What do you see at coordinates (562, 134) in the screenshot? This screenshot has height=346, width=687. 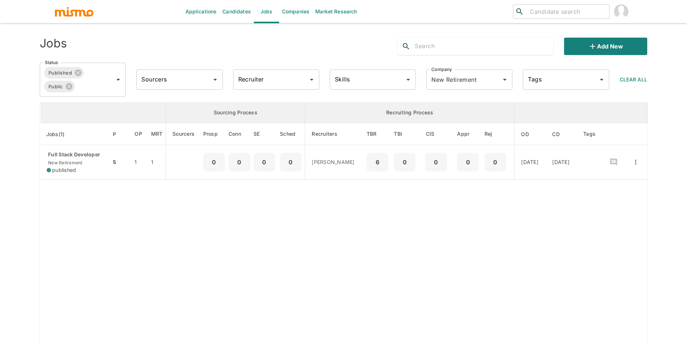 I see `th: Created At` at bounding box center [562, 134].